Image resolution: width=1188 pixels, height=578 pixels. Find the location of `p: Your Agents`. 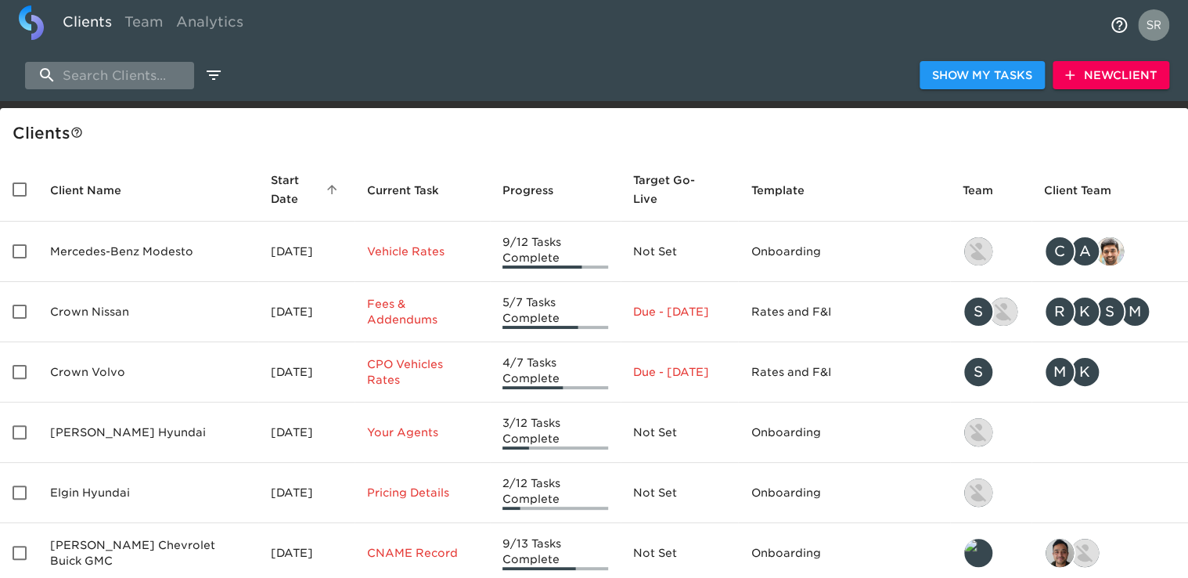

p: Your Agents is located at coordinates (422, 432).